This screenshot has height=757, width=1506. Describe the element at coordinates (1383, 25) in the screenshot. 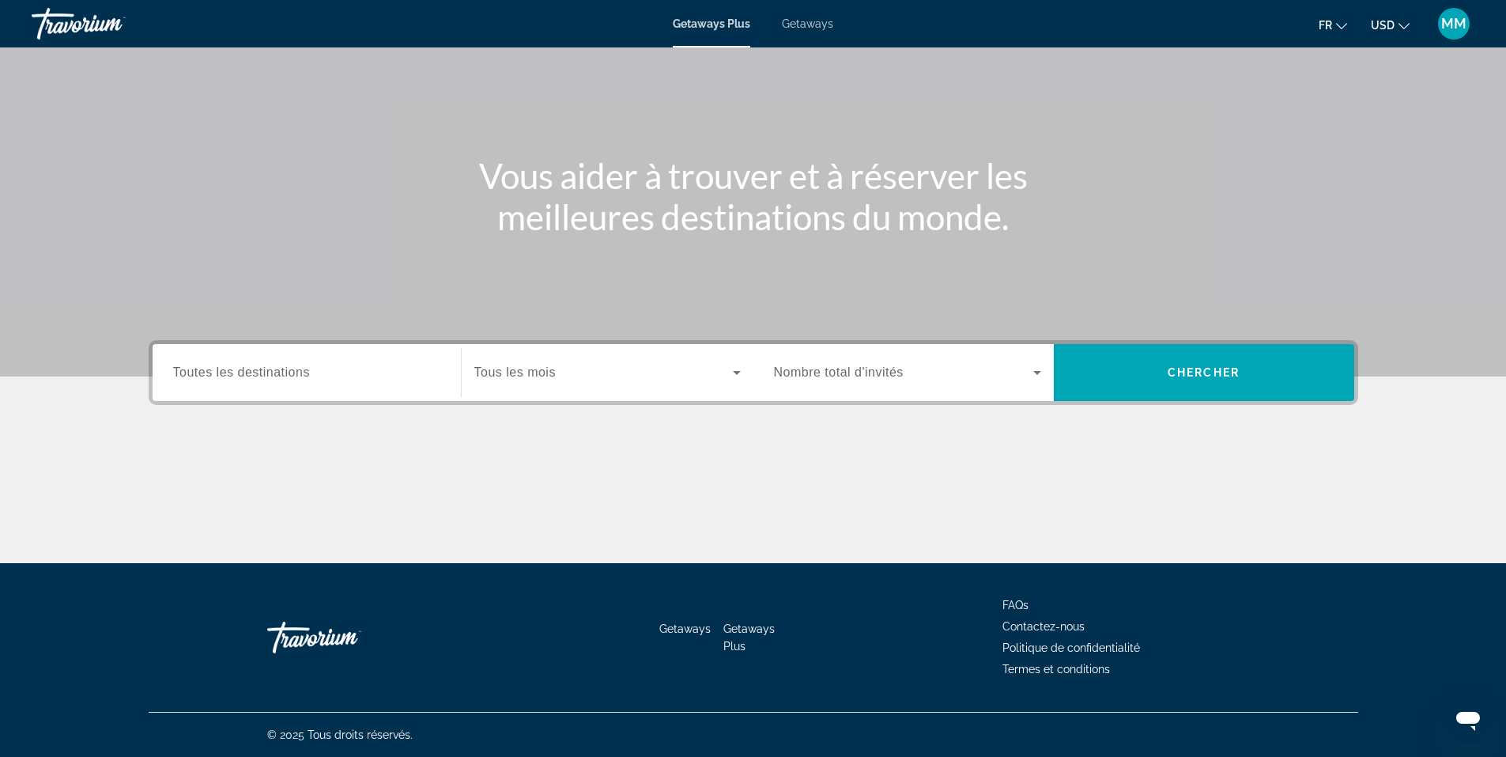

I see `span: USD` at that location.